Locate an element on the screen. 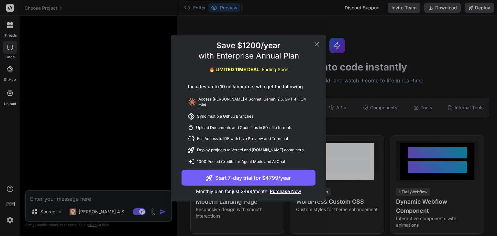  p: with Enterprise Annual Plan is located at coordinates (249, 56).